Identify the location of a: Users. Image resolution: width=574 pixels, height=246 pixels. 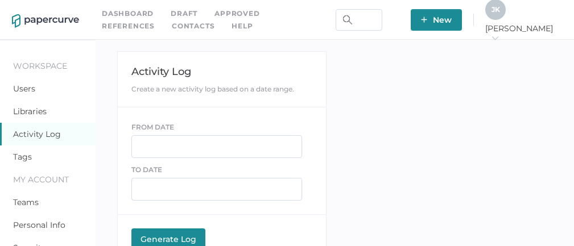
(24, 89).